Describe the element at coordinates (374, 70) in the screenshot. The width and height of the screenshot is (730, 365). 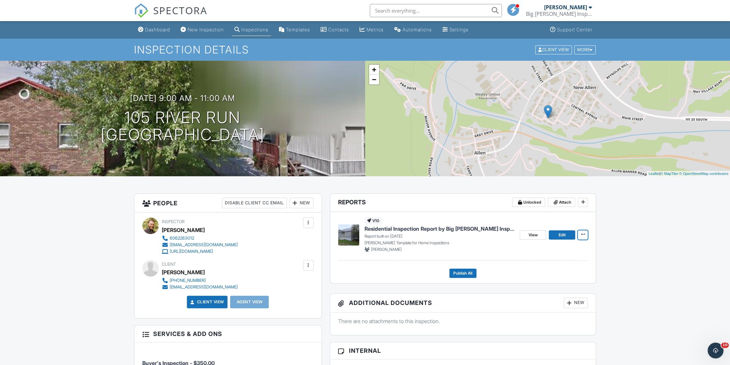
I see `a: Zoom in` at that location.